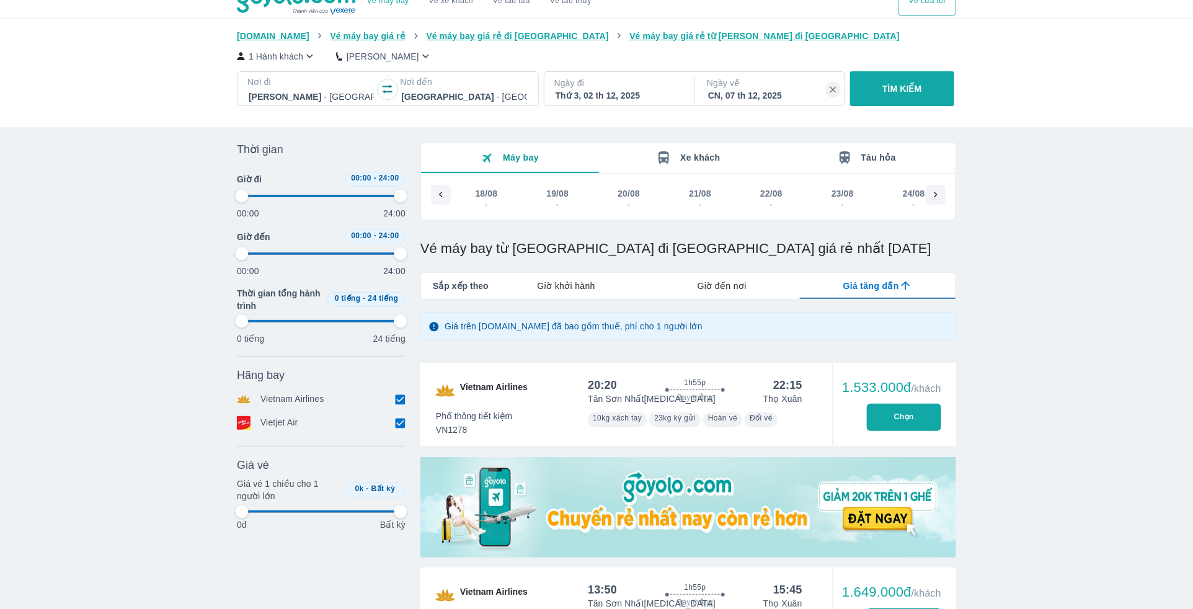 The width and height of the screenshot is (1193, 609). What do you see at coordinates (260, 149) in the screenshot?
I see `span: Thời gian` at bounding box center [260, 149].